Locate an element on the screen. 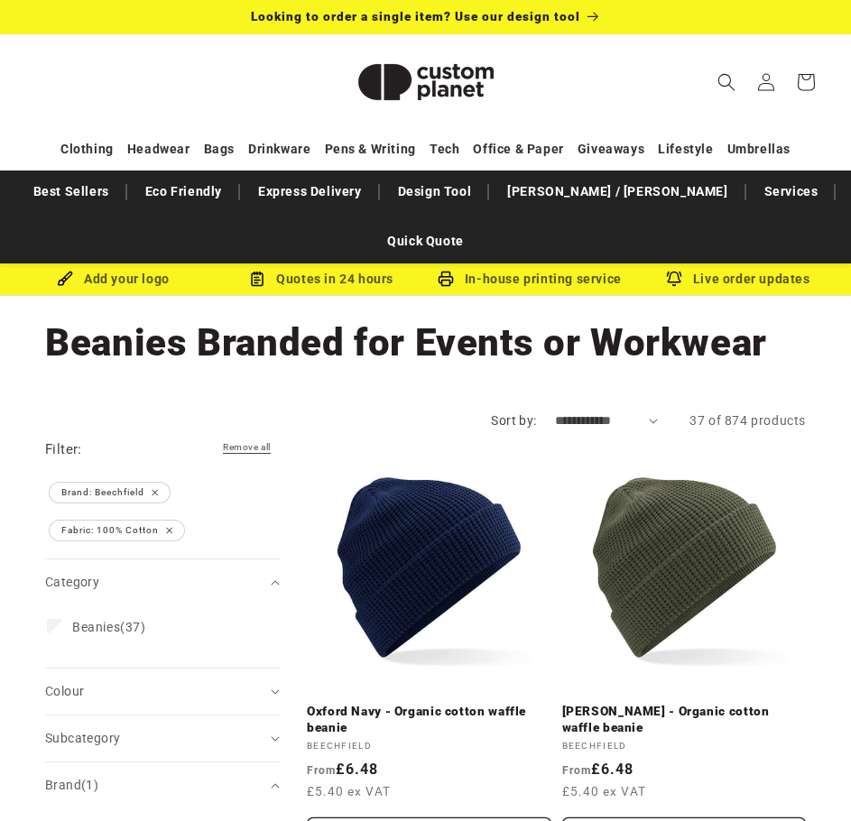  a: Headwear is located at coordinates (159, 149).